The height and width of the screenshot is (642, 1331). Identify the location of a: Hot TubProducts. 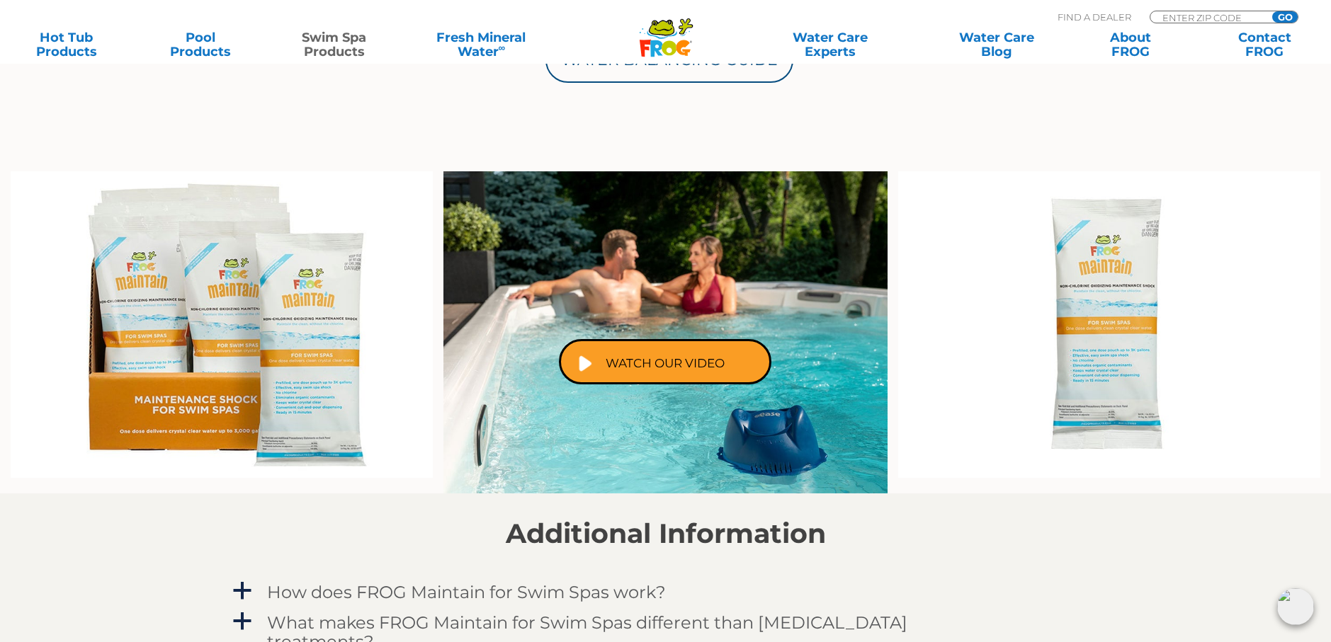
(66, 45).